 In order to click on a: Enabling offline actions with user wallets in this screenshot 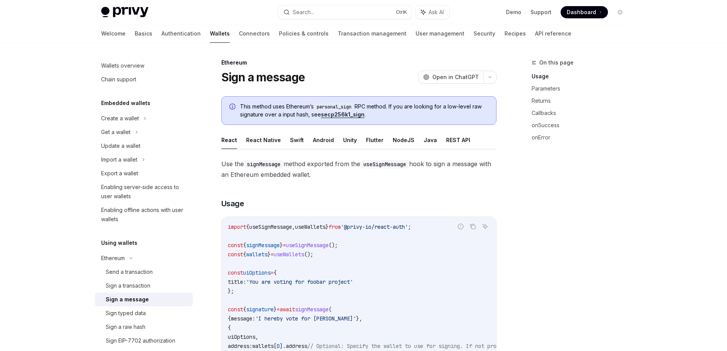, I will do `click(144, 215)`.